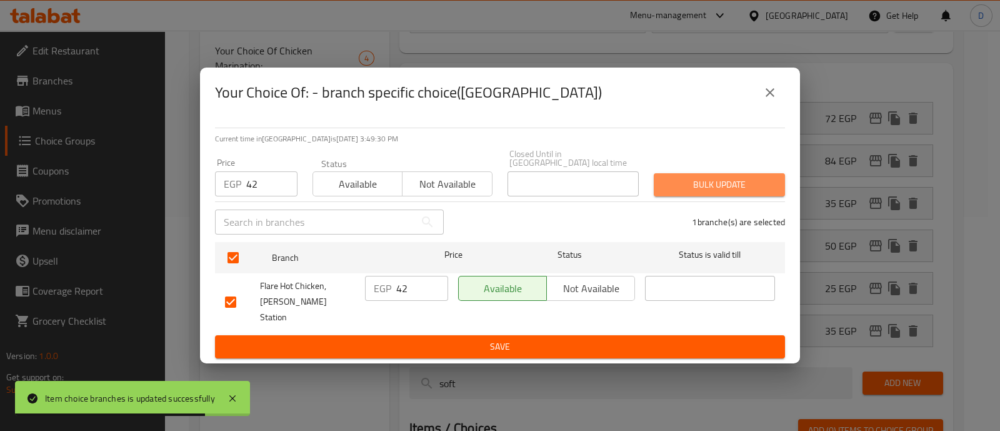 The height and width of the screenshot is (431, 1000). Describe the element at coordinates (453, 254) in the screenshot. I see `span: Price` at that location.